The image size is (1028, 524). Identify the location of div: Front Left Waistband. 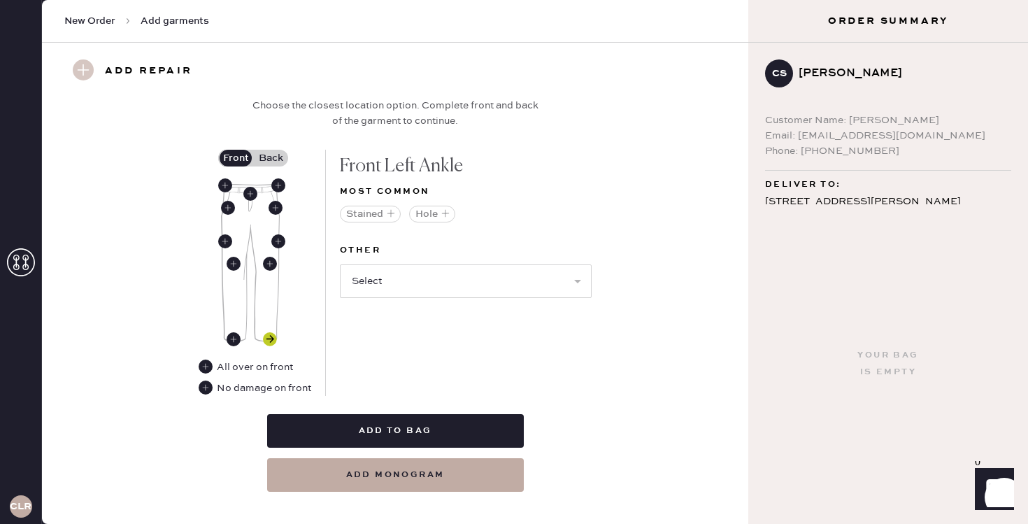
(278, 185).